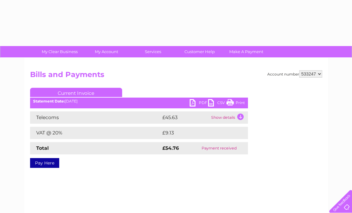  I want to click on h2: Bills and Payments, so click(176, 76).